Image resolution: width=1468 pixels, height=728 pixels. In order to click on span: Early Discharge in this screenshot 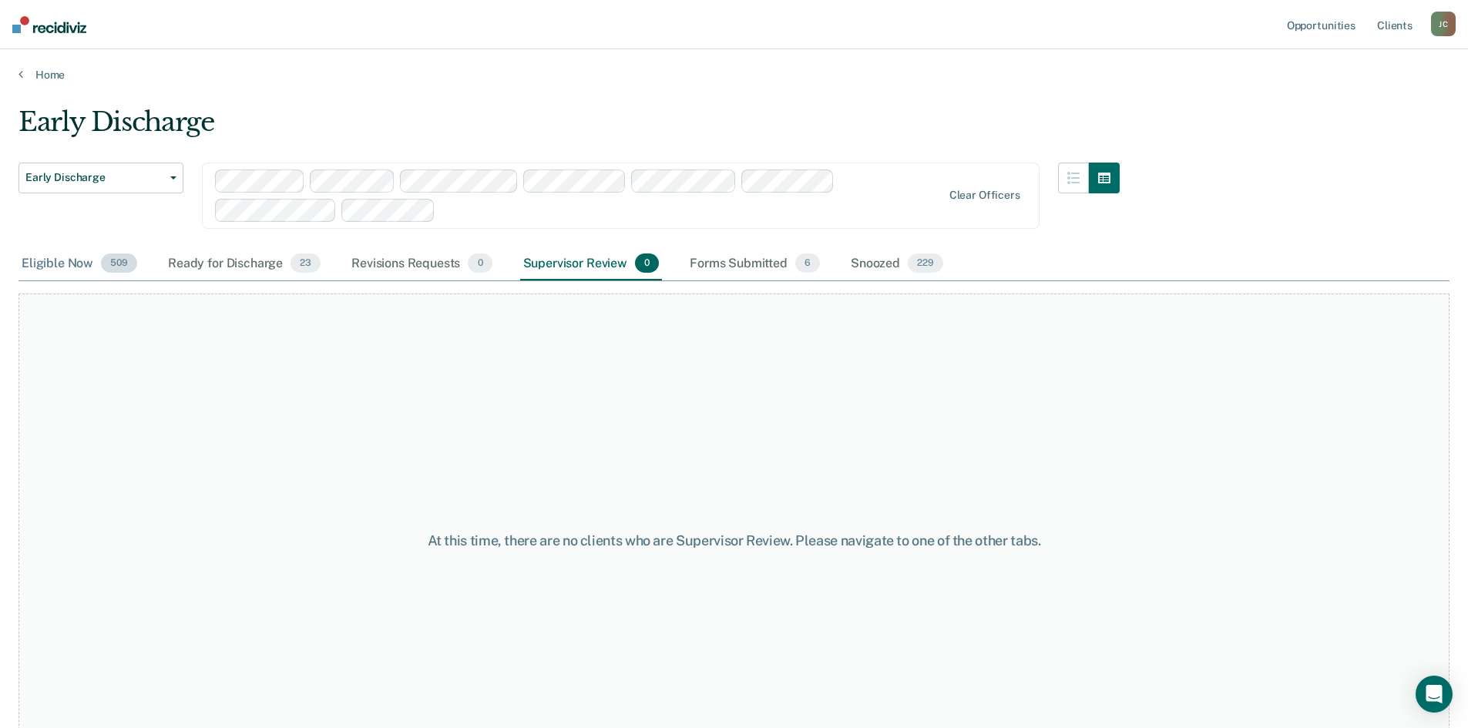, I will do `click(95, 177)`.